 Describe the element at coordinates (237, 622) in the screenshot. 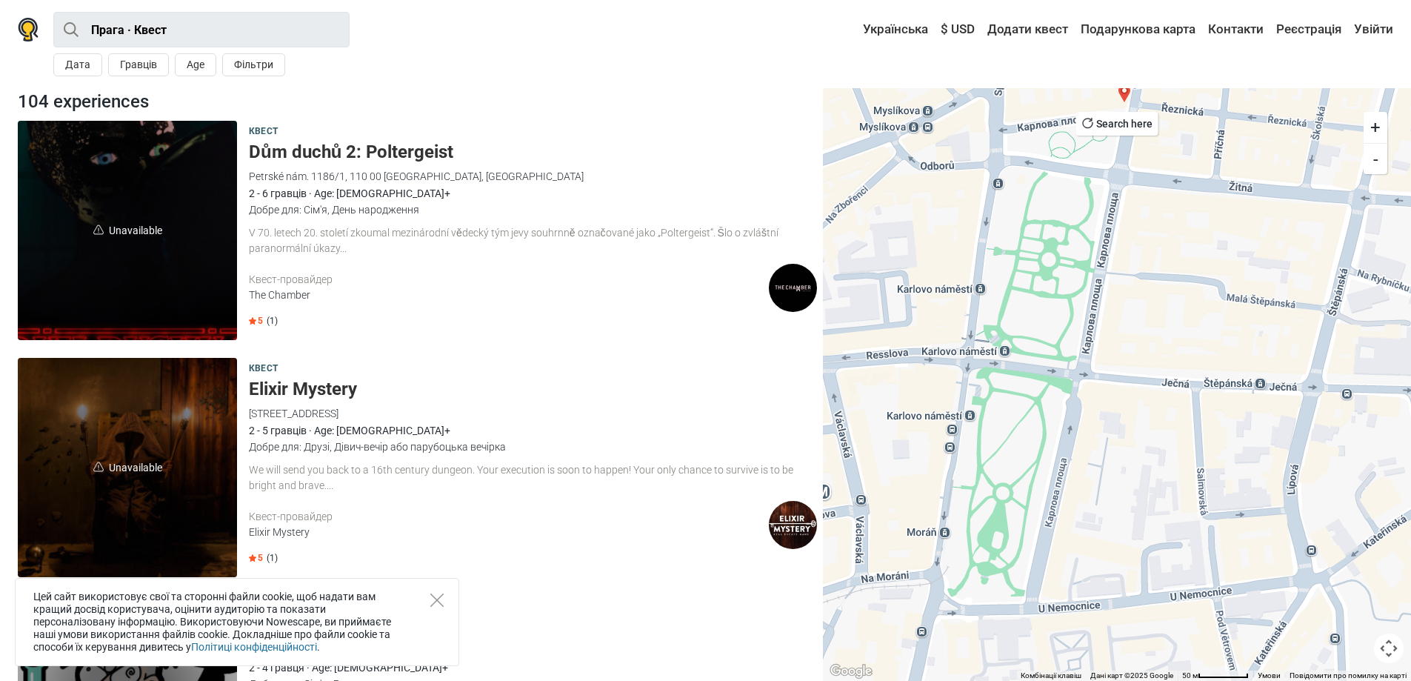

I see `div: Цей сайт використовує свої та сторонні файли cookie, щоб надати вам кращий досвід користувача, оц...` at that location.